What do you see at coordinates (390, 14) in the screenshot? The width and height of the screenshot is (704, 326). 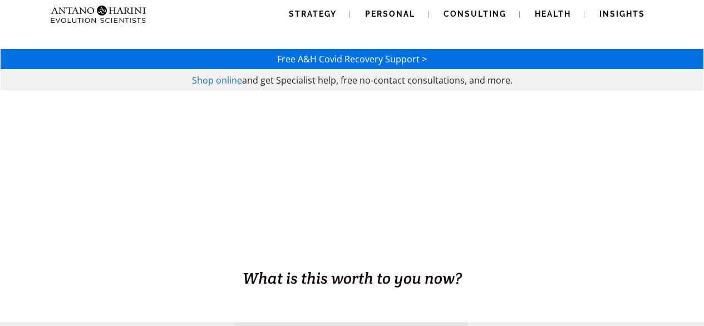 I see `span: Personal` at bounding box center [390, 14].